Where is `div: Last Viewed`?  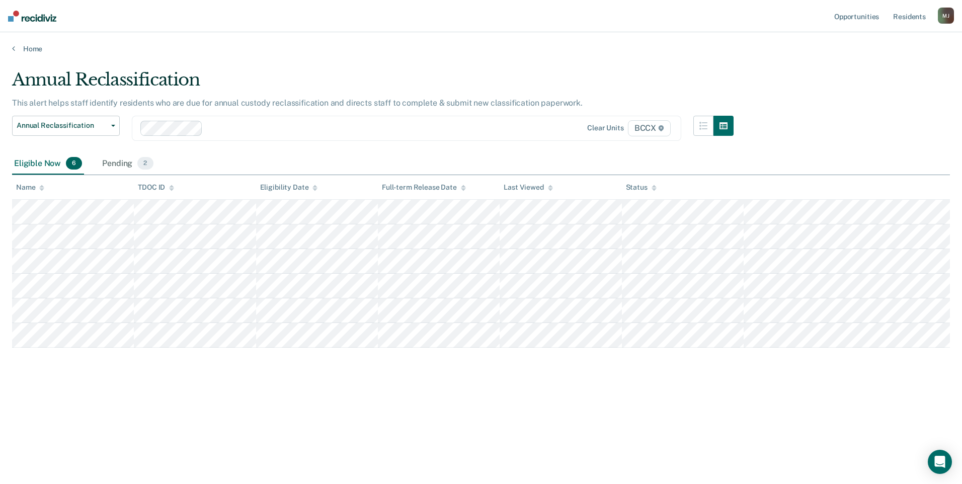
div: Last Viewed is located at coordinates (528, 187).